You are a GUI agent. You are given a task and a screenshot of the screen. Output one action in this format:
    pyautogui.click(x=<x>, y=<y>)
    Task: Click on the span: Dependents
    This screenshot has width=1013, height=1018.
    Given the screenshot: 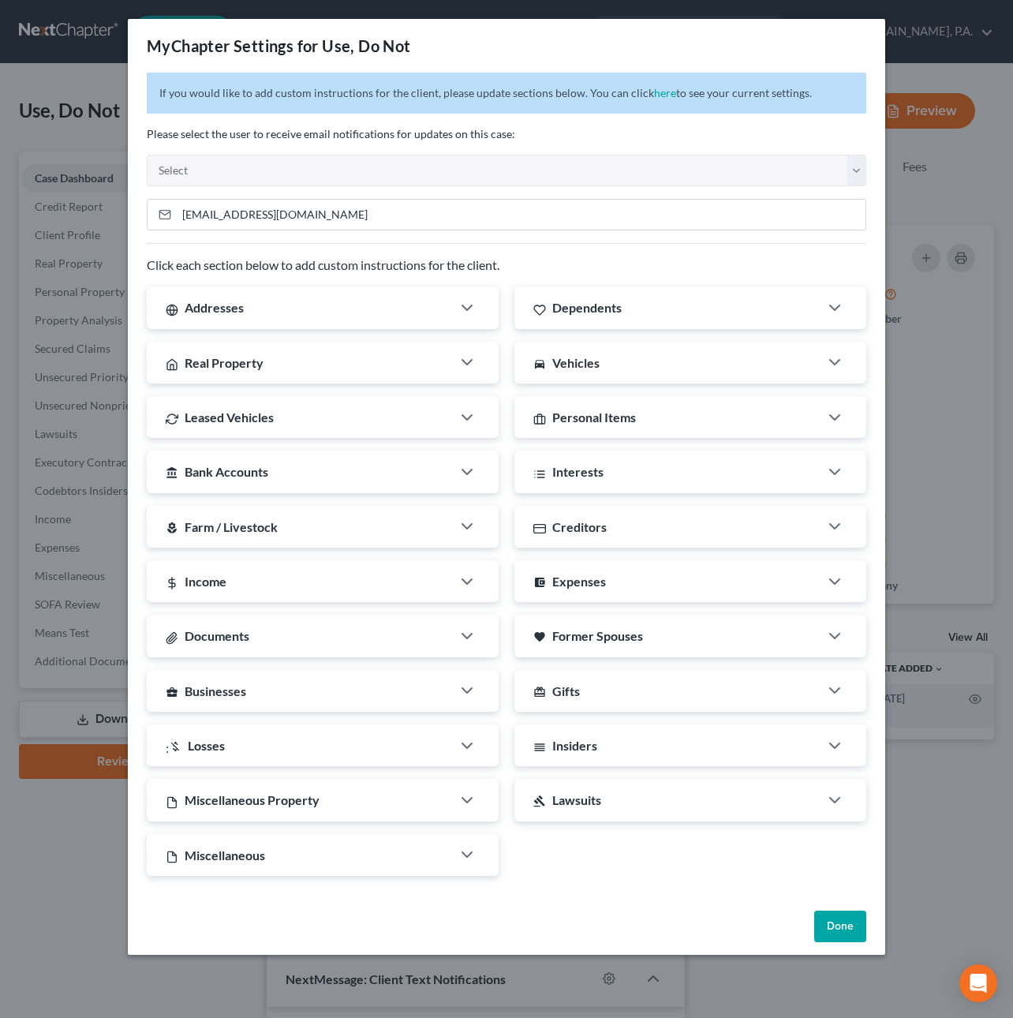 What is the action you would take?
    pyautogui.click(x=587, y=307)
    